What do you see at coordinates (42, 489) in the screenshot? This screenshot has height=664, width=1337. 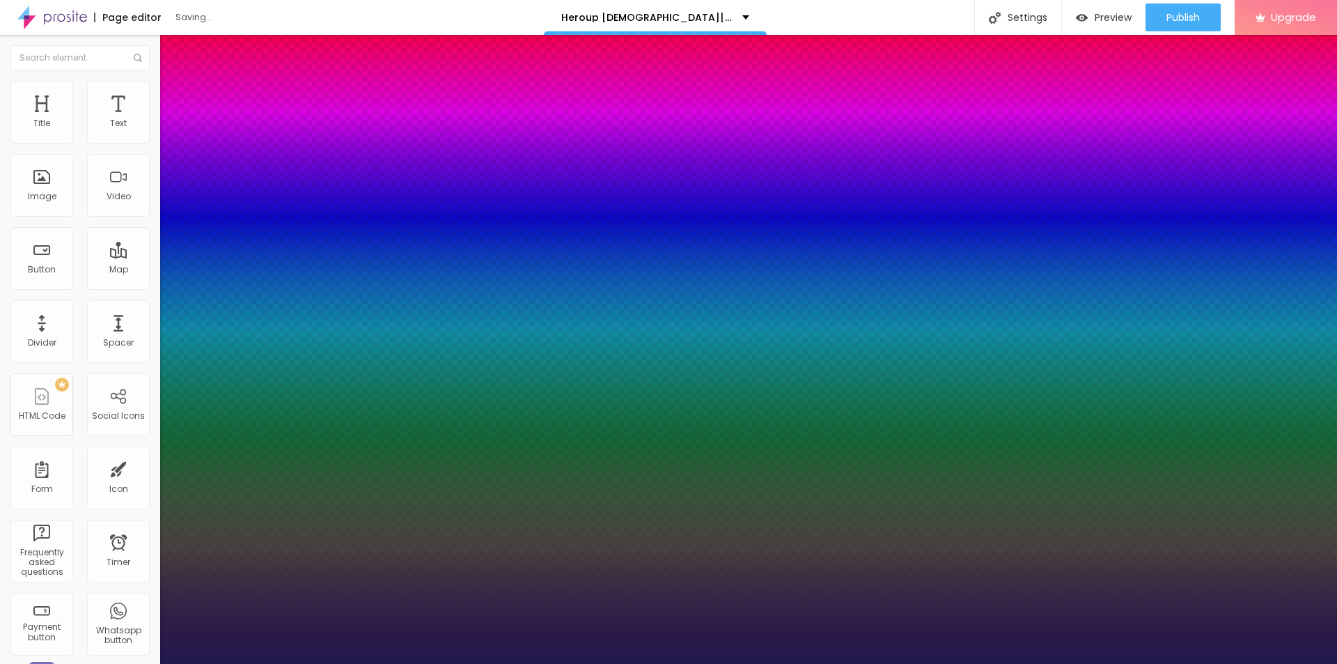 I see `div: Form` at bounding box center [42, 489].